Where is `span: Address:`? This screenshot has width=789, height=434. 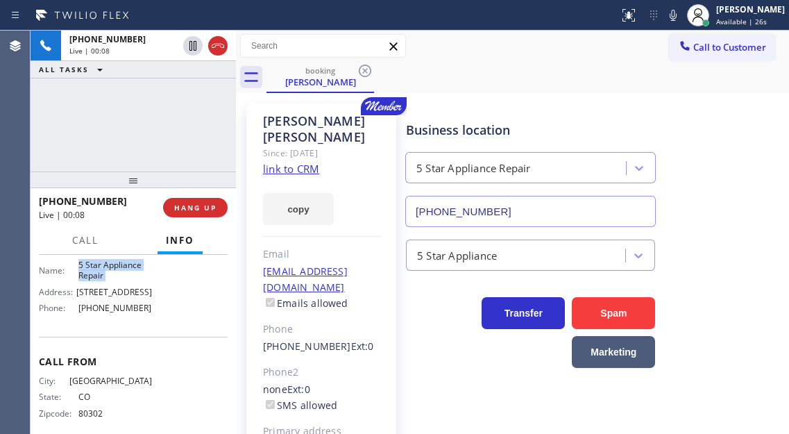 span: Address: is located at coordinates (58, 291).